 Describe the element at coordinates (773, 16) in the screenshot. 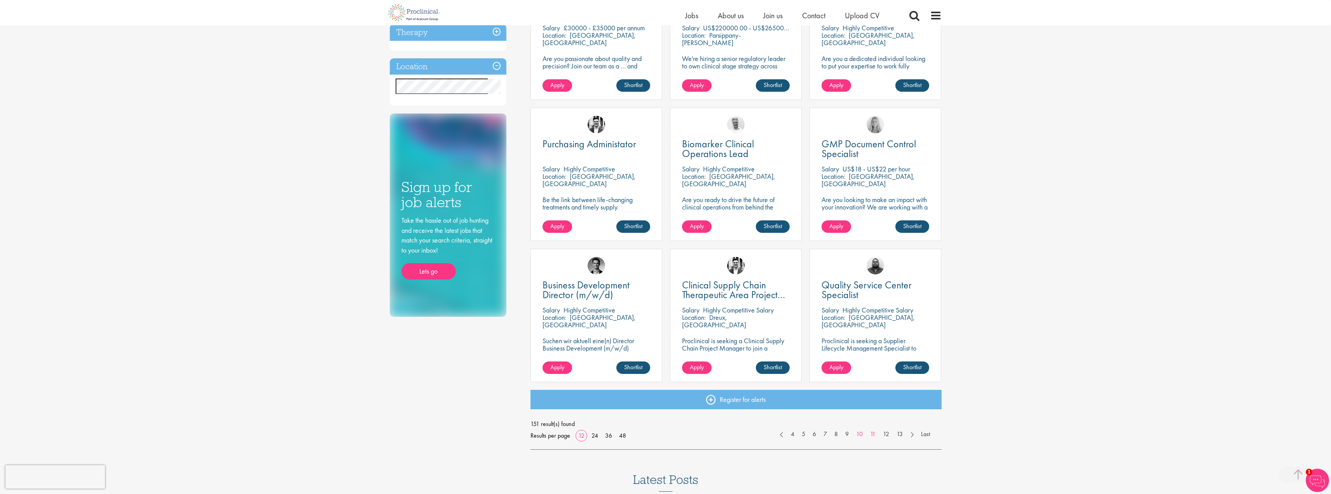

I see `a: Join us` at that location.